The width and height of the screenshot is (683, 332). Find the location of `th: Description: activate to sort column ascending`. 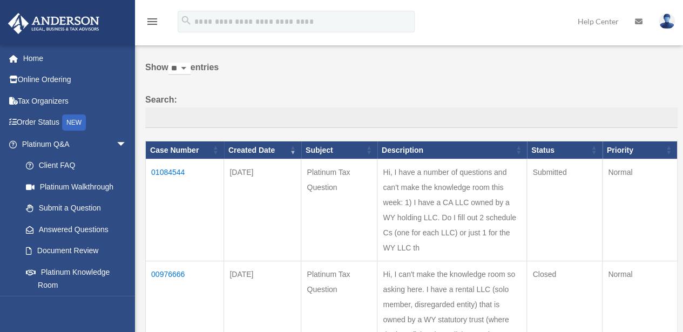

th: Description: activate to sort column ascending is located at coordinates (452, 150).